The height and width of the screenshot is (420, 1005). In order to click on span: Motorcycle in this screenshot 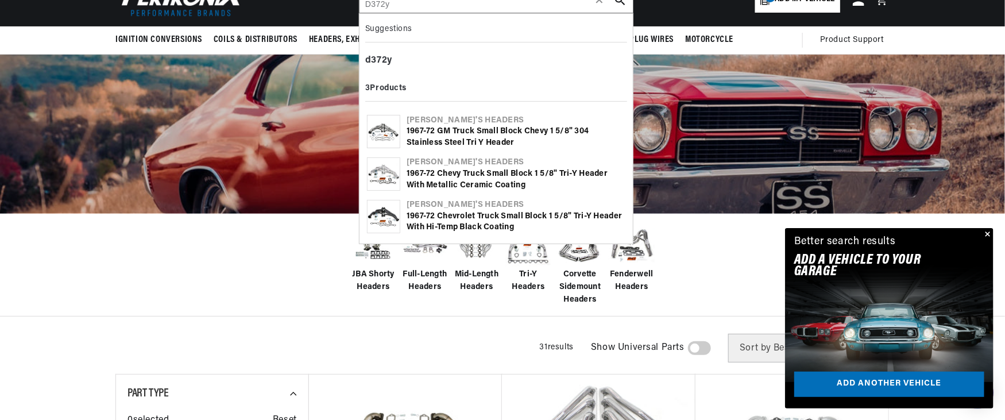, I will do `click(709, 40)`.